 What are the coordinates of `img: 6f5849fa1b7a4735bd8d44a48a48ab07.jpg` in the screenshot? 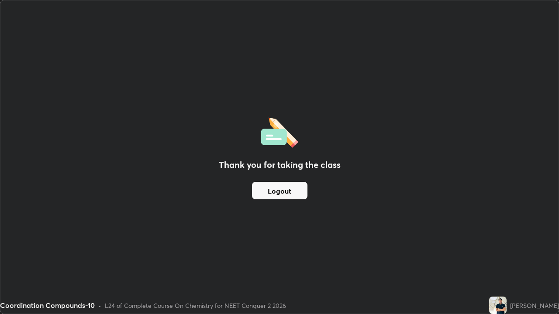 It's located at (497, 305).